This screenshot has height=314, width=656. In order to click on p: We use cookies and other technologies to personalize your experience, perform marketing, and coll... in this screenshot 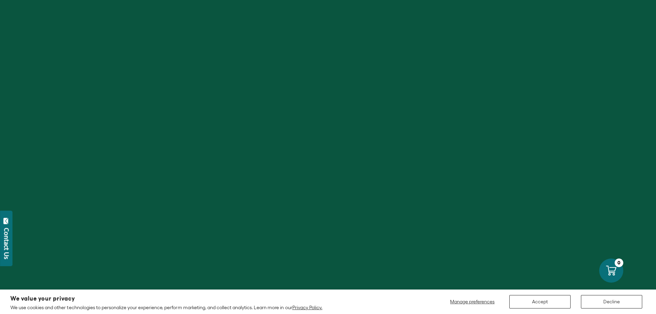, I will do `click(166, 307)`.